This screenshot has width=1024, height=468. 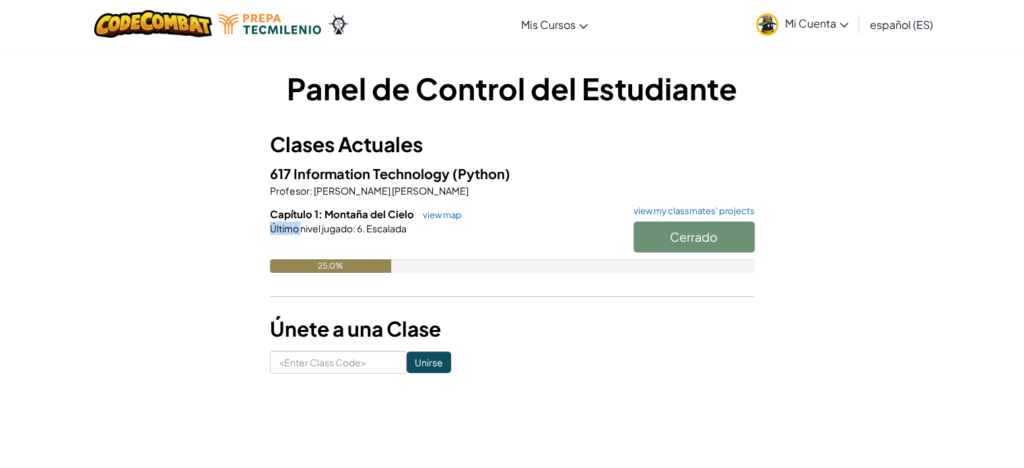 I want to click on h3: Clases Actuales, so click(x=512, y=144).